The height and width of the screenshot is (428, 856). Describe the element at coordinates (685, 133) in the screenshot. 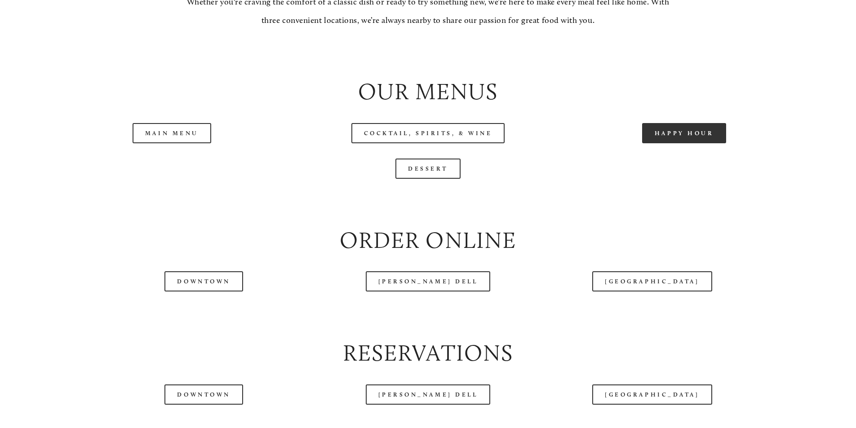

I see `a: Happy Hour` at that location.